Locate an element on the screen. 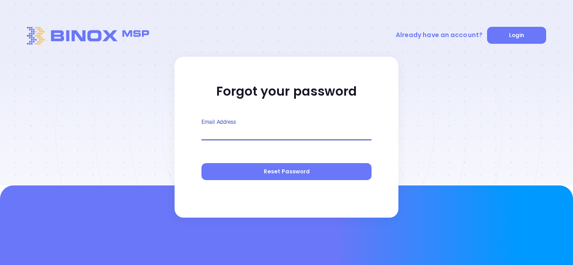  button: Reset Password is located at coordinates (287, 172).